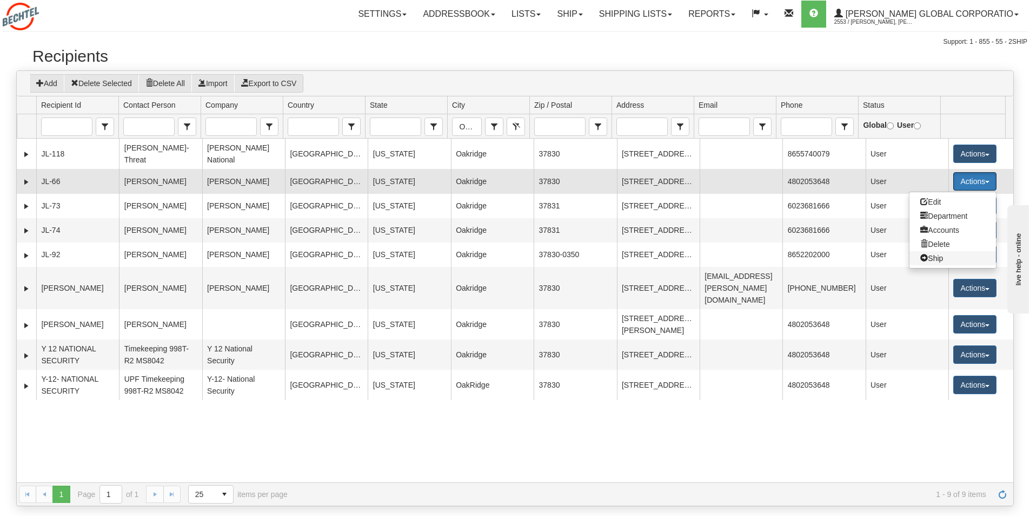 The height and width of the screenshot is (516, 1030). I want to click on a: Lists, so click(526, 14).